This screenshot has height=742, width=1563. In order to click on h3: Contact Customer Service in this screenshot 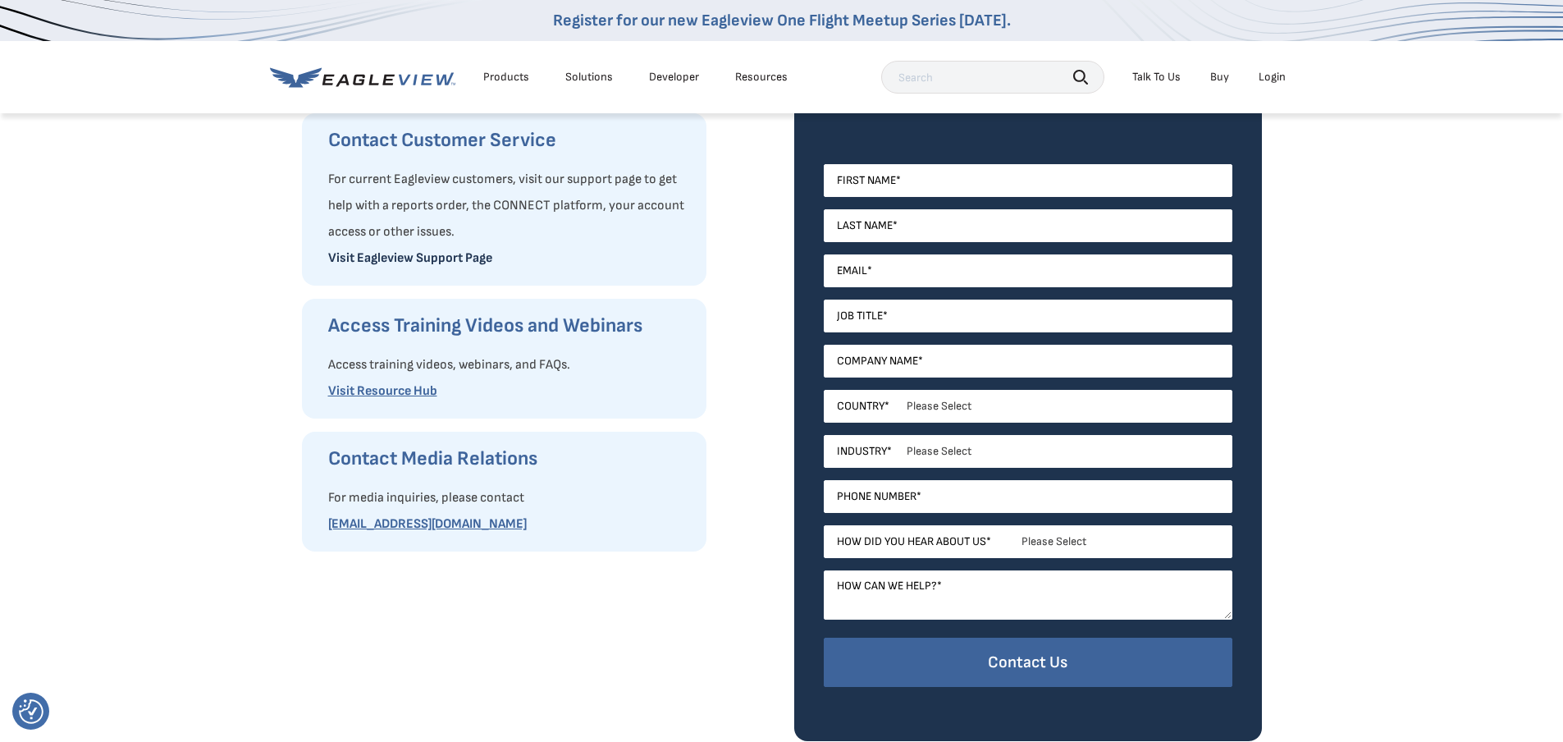, I will do `click(509, 140)`.